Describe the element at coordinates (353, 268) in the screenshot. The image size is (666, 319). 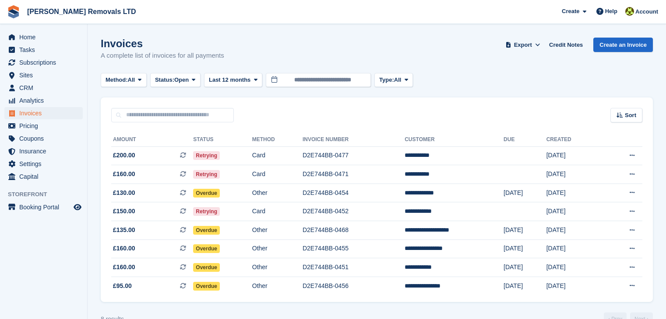
I see `td: D2E744BB-0451` at that location.